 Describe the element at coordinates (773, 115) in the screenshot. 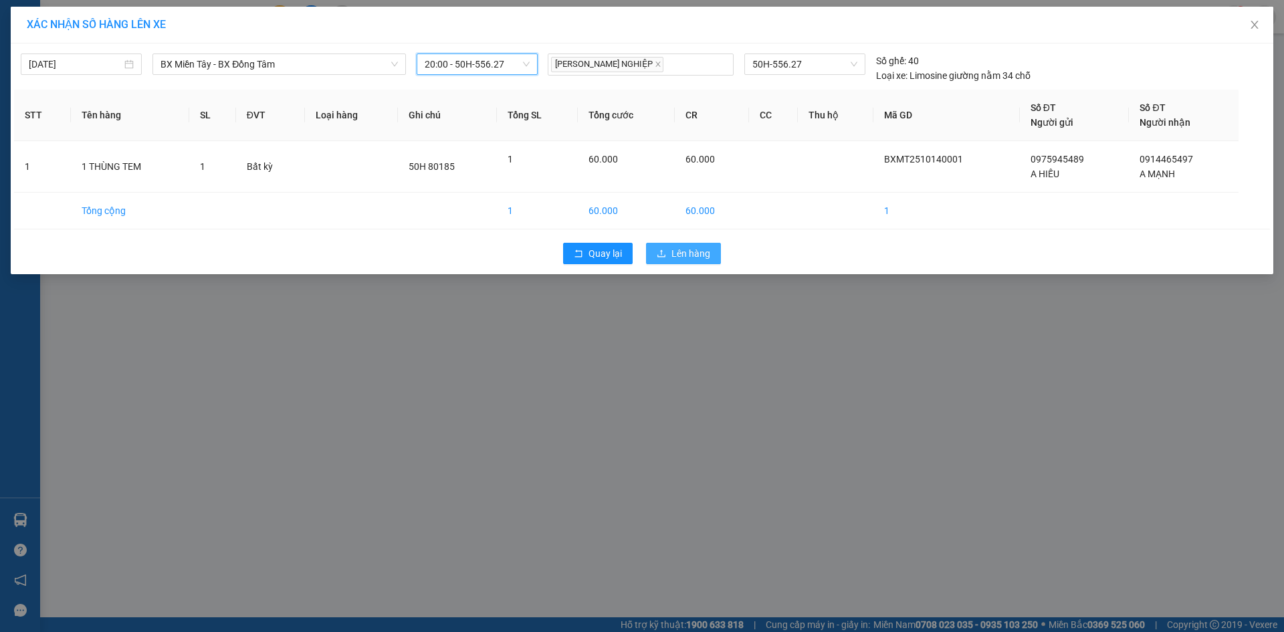

I see `th: CC` at that location.